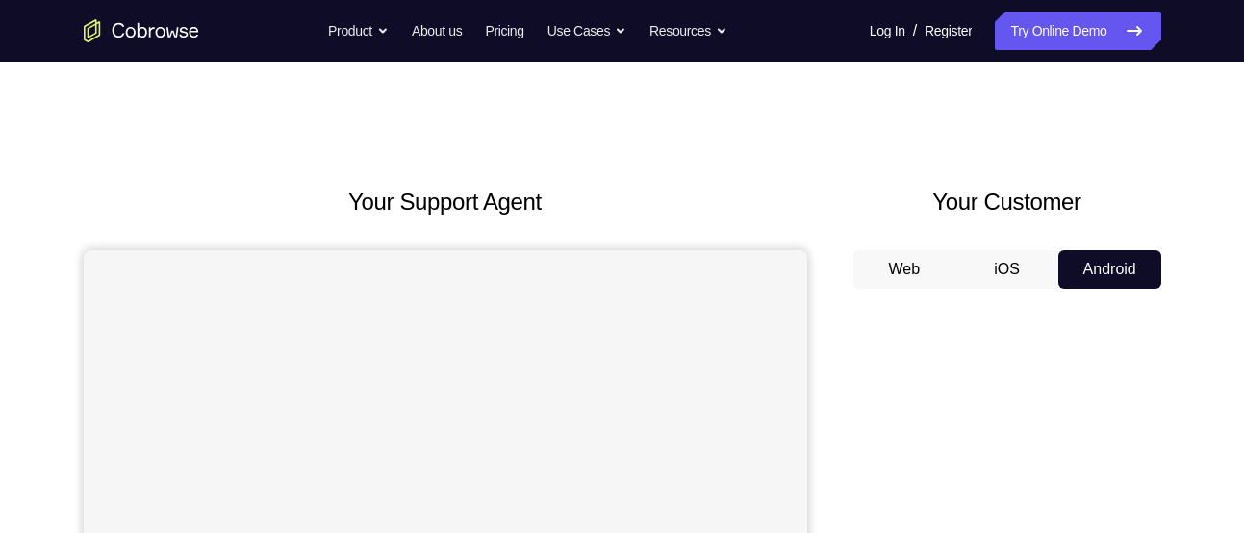 The image size is (1244, 533). I want to click on button: Android, so click(1109, 269).